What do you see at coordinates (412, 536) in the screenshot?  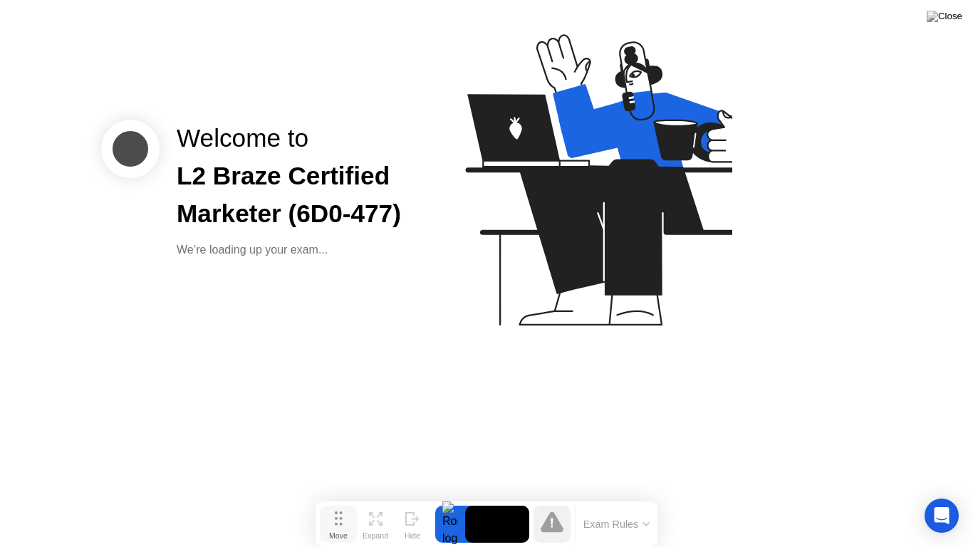 I see `div: Hide` at bounding box center [412, 536].